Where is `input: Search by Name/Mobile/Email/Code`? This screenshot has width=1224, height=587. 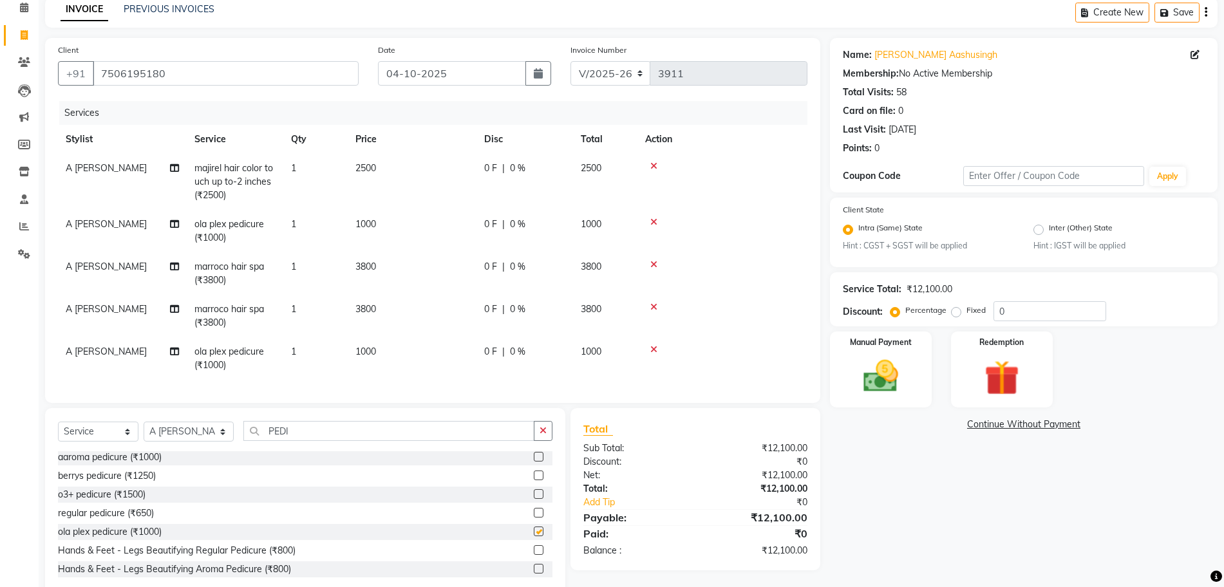 input: Search by Name/Mobile/Email/Code is located at coordinates (225, 73).